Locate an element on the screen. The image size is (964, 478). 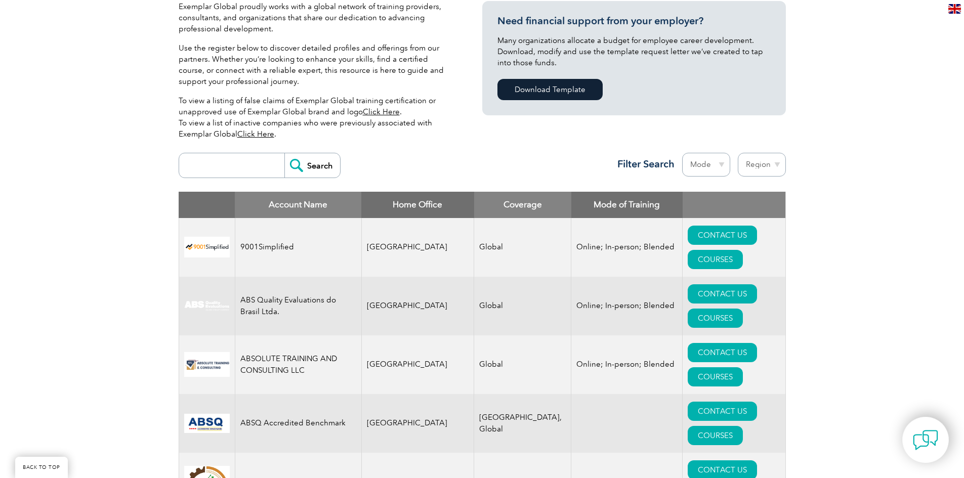
input: Search is located at coordinates (312, 165).